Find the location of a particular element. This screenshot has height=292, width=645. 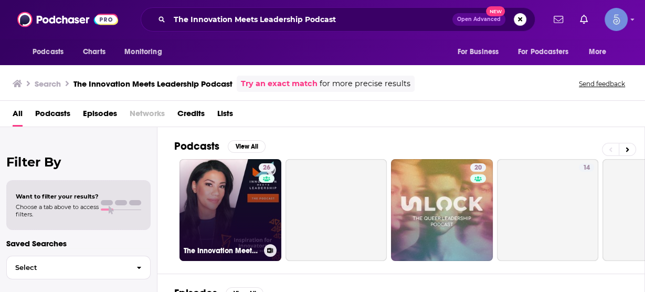

span: Networks is located at coordinates (147, 115).